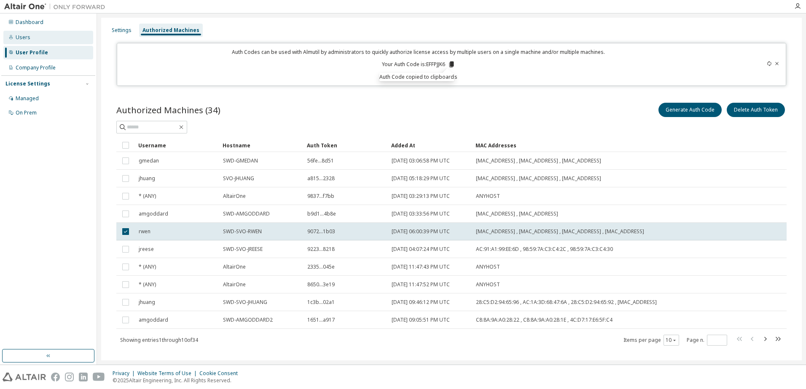  I want to click on div: Dashboard, so click(29, 22).